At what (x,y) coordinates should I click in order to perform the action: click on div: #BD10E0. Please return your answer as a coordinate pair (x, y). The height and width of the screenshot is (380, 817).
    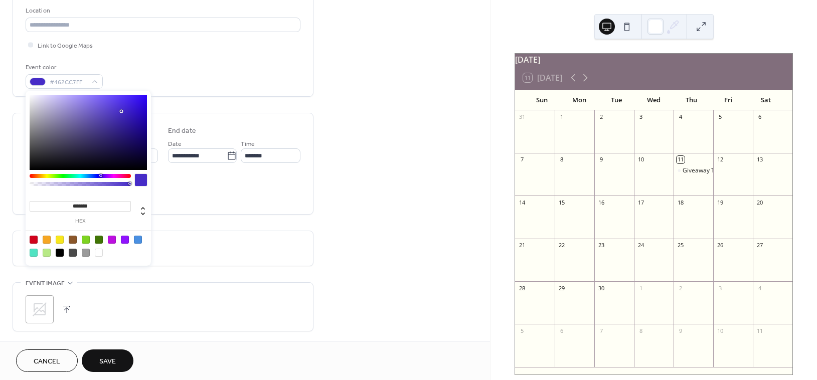
    Looking at the image, I should click on (112, 240).